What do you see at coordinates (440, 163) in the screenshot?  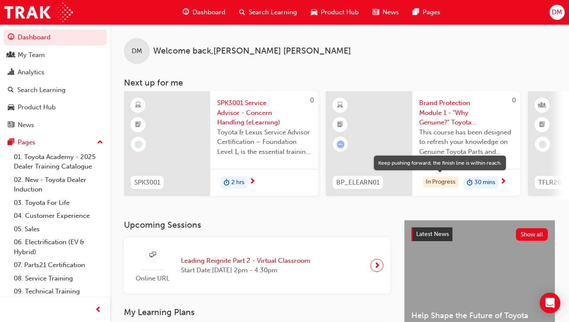 I see `div: Keep pushing forward, the finish line is within reach.` at bounding box center [440, 163].